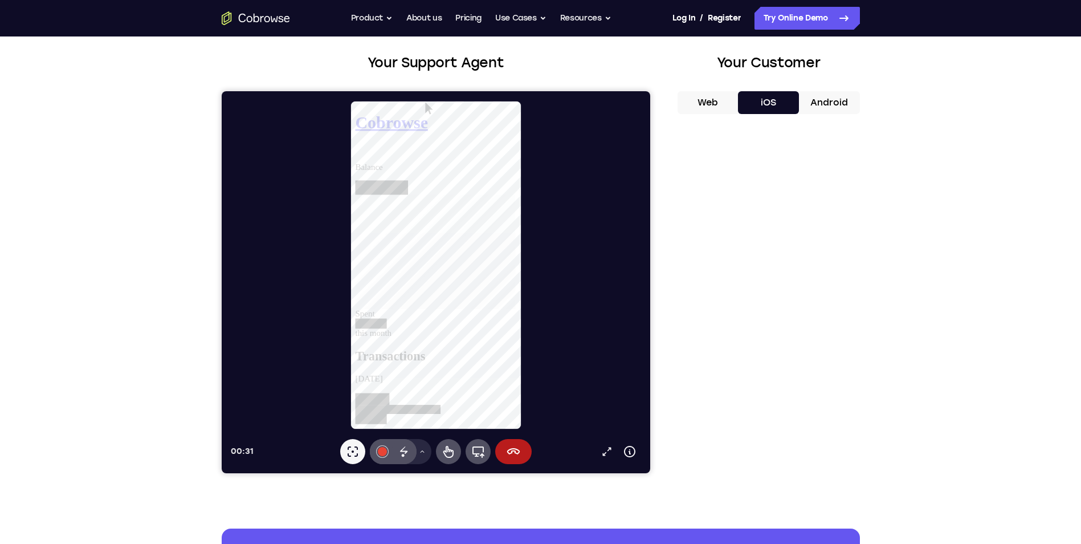 The width and height of the screenshot is (1081, 544). What do you see at coordinates (91, 237) in the screenshot?
I see `div: Spent this month` at bounding box center [91, 237].